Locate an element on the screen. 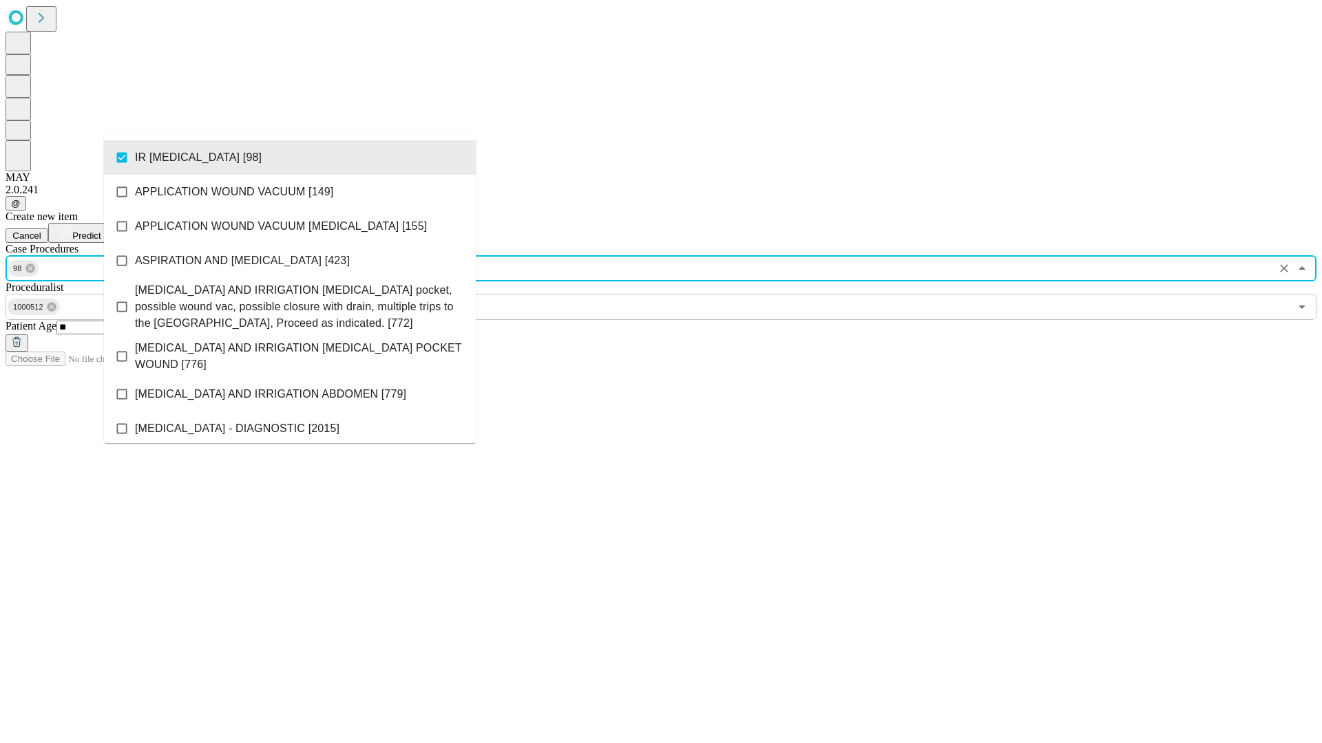  div: 1000512 is located at coordinates (34, 307).